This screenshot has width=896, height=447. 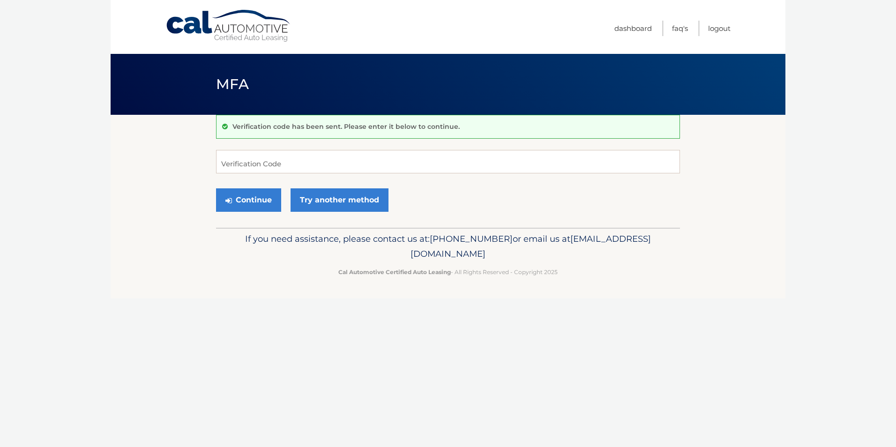 What do you see at coordinates (395, 272) in the screenshot?
I see `strong: Cal Automotive Certified Auto Leasing` at bounding box center [395, 272].